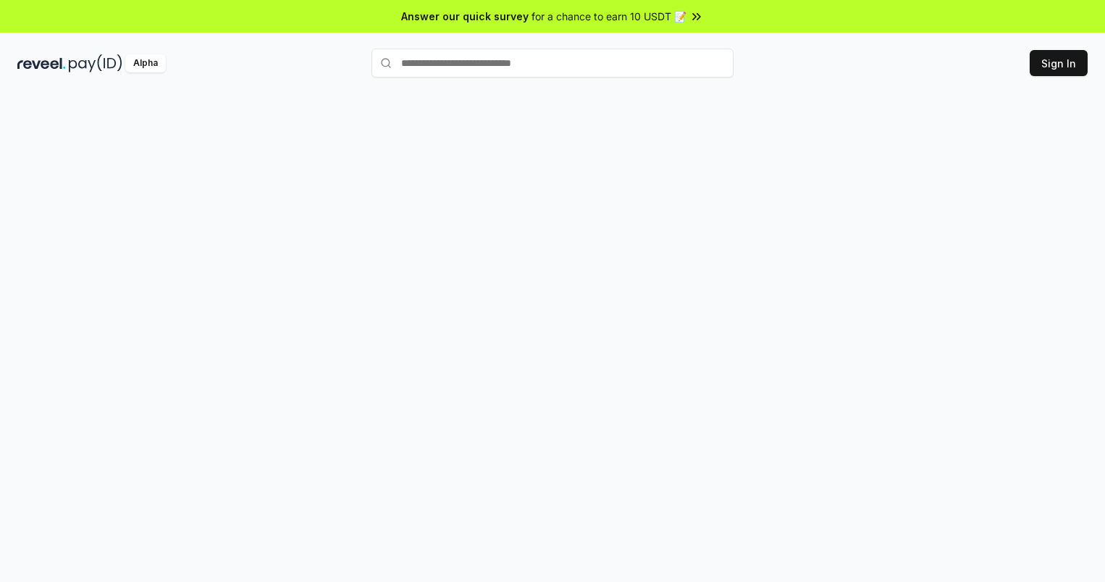  What do you see at coordinates (146, 63) in the screenshot?
I see `div: Alpha` at bounding box center [146, 63].